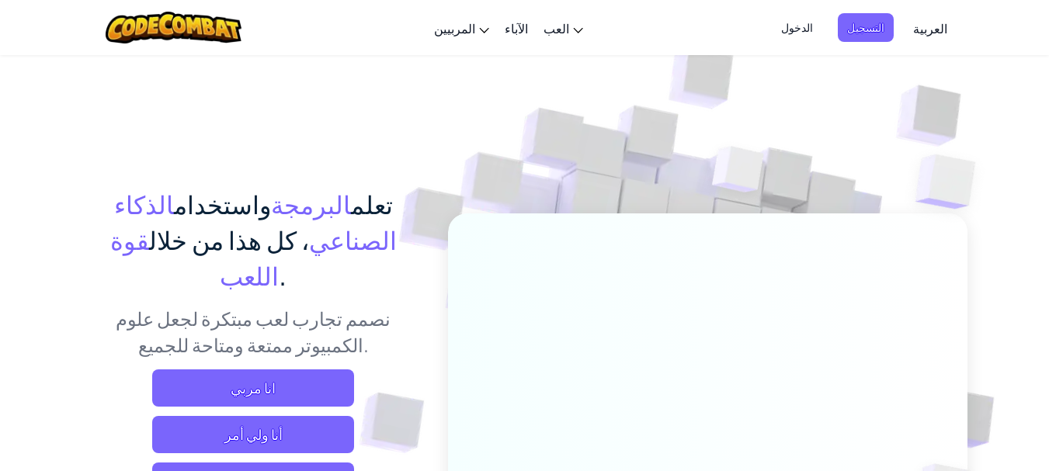  Describe the element at coordinates (865, 27) in the screenshot. I see `button: التسجيل` at that location.